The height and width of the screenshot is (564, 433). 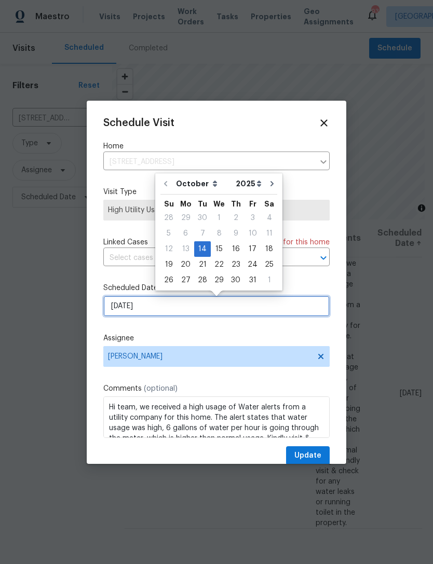 I want to click on div: Mon Sep 29 2025, so click(x=185, y=218).